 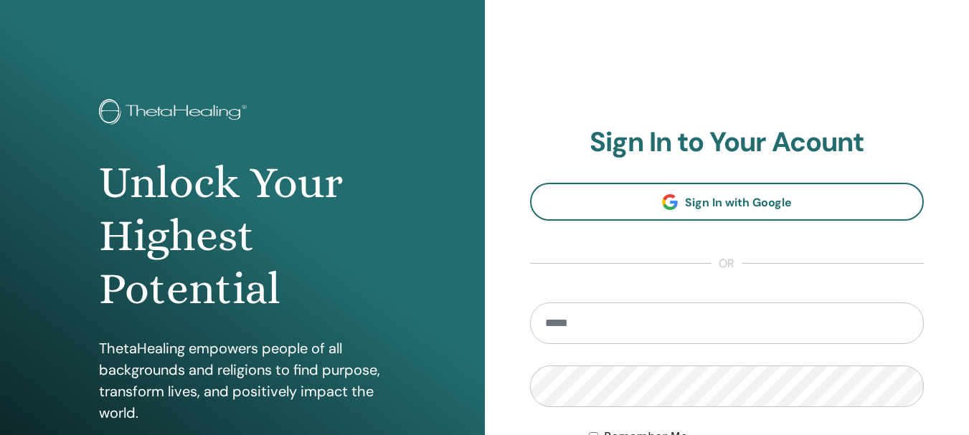 What do you see at coordinates (727, 202) in the screenshot?
I see `a: Sign In with Google` at bounding box center [727, 202].